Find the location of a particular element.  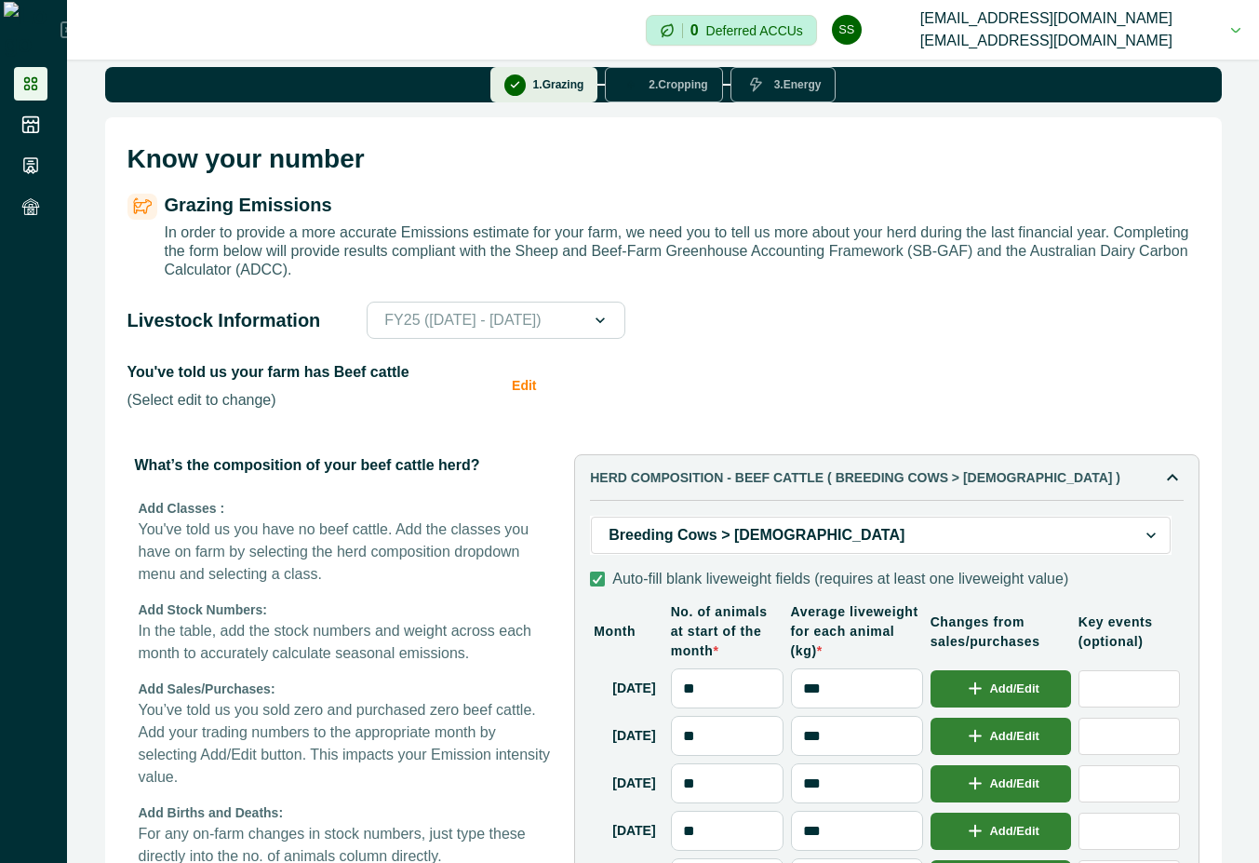

p: Add Classes : is located at coordinates (345, 508).